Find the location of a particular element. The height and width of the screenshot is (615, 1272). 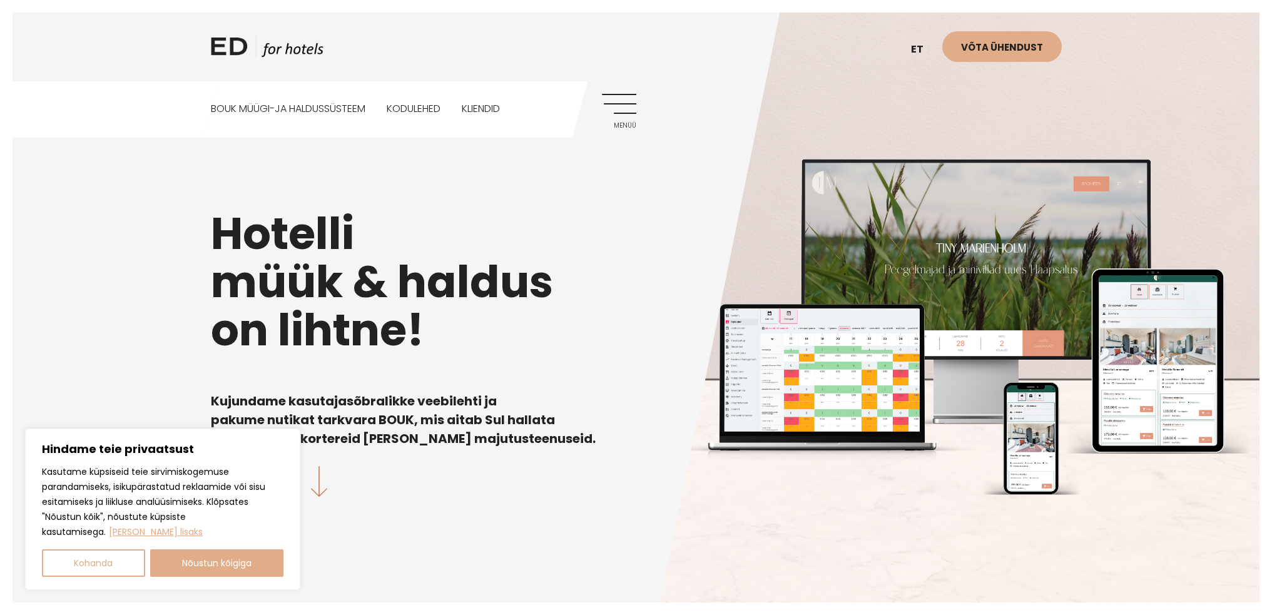

span: Menüü is located at coordinates (619, 126).